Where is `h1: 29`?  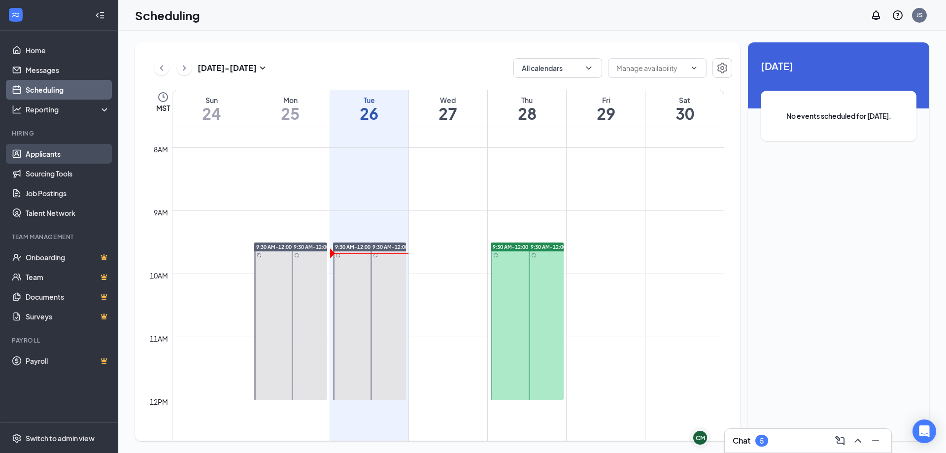
h1: 29 is located at coordinates (606, 113).